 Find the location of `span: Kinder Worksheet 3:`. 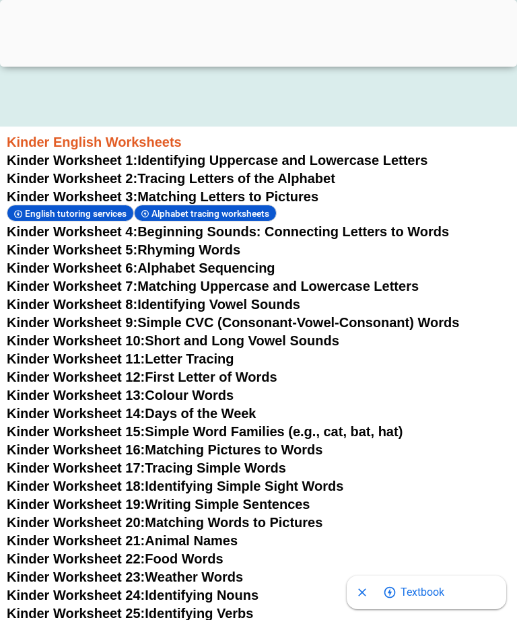

span: Kinder Worksheet 3: is located at coordinates (72, 197).